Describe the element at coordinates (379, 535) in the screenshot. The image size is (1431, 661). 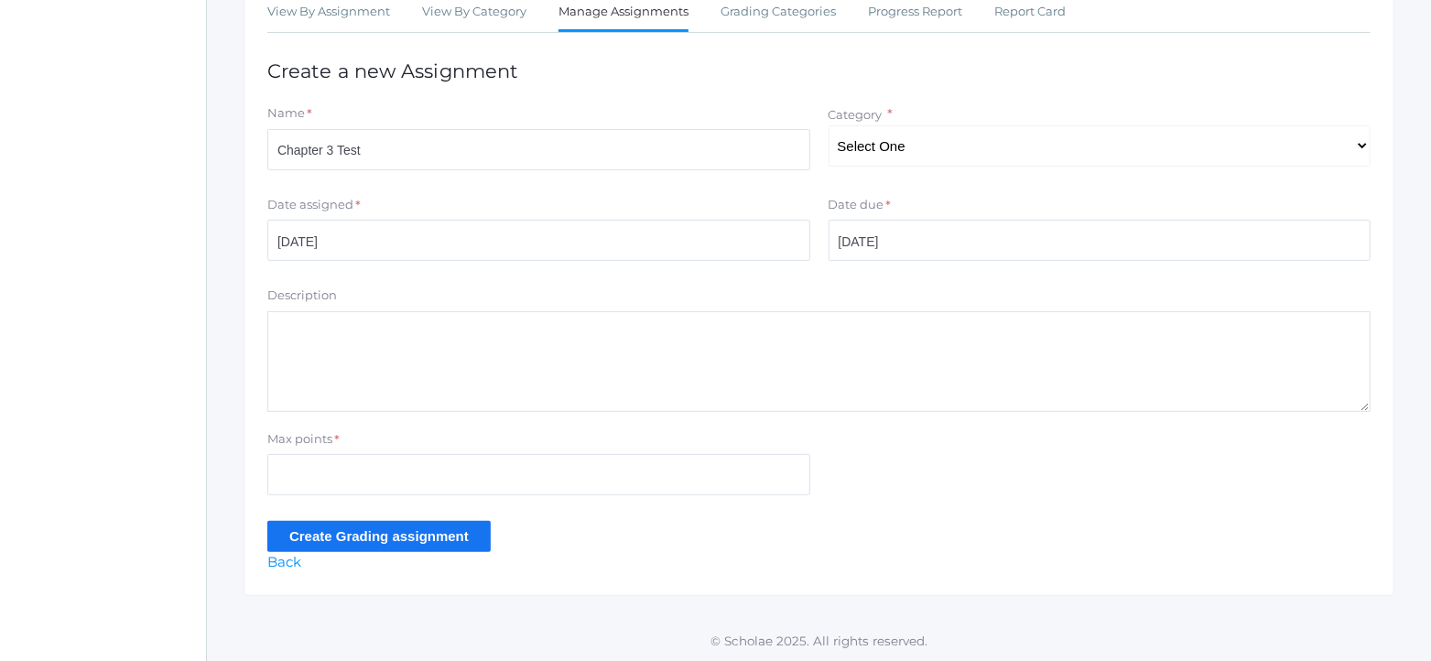
I see `input: Create Grading assignment` at that location.